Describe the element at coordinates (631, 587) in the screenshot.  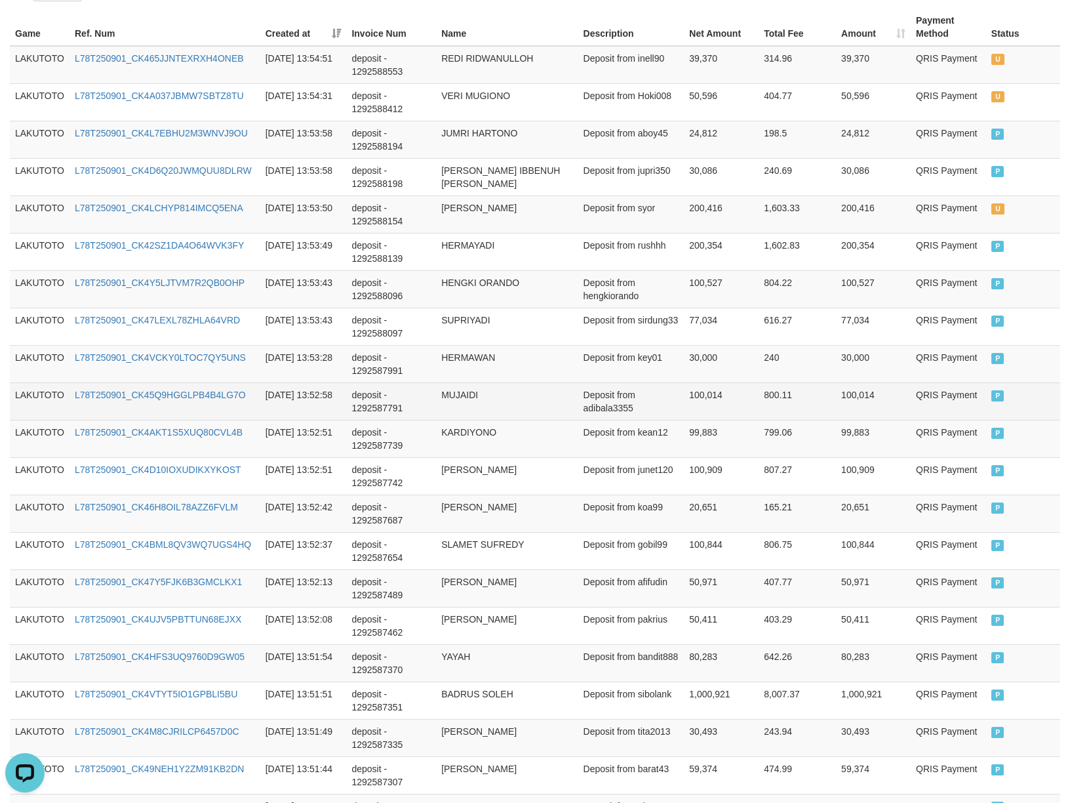
I see `td: Deposit from afifudin` at that location.